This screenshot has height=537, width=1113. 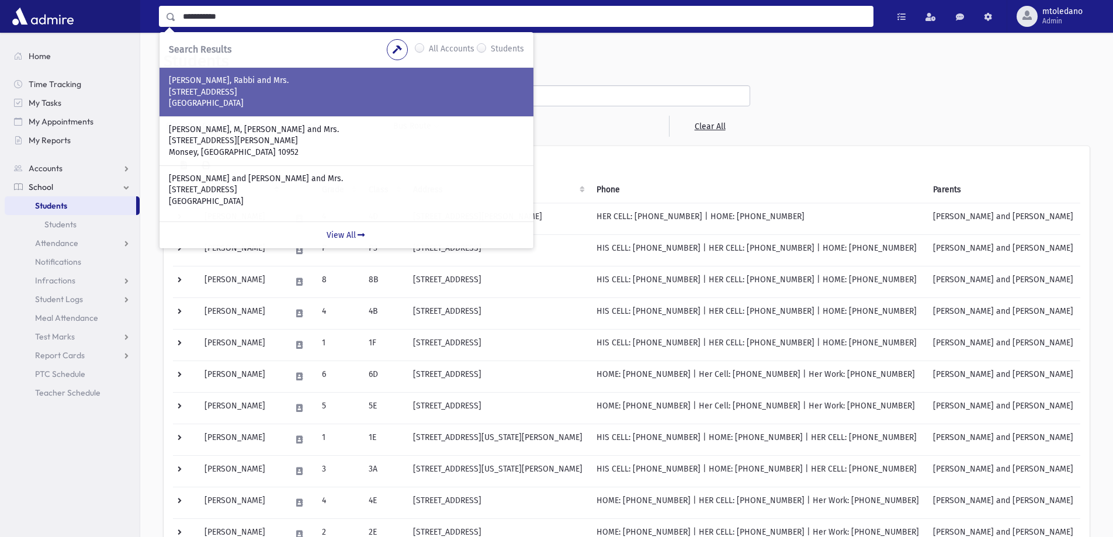 I want to click on a: Students, so click(x=72, y=224).